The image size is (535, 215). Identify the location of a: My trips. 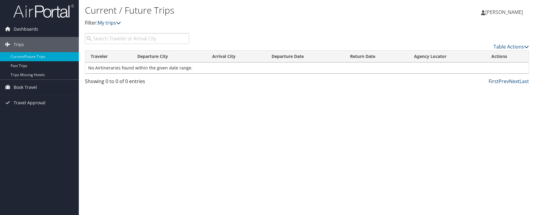
(109, 23).